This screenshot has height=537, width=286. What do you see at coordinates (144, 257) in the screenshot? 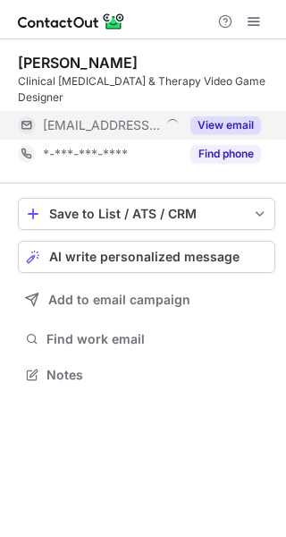
I see `span: AI write personalized message` at bounding box center [144, 257].